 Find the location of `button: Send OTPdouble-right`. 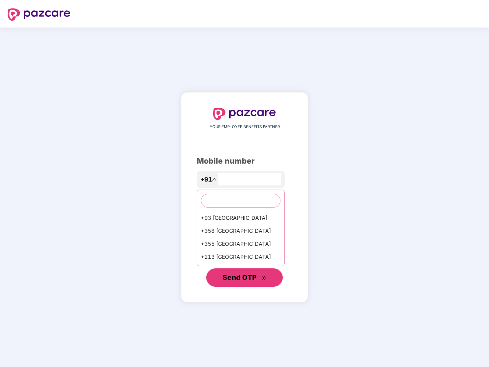

button: Send OTPdouble-right is located at coordinates (244, 278).